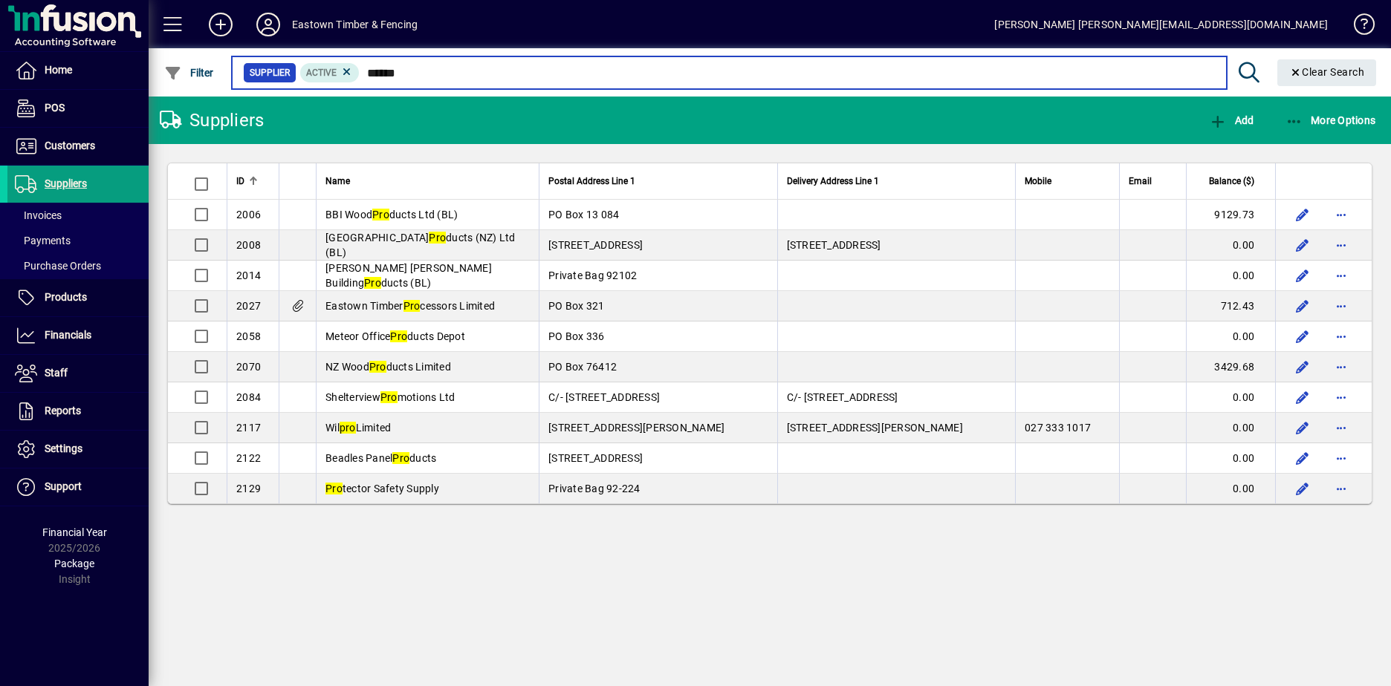 The width and height of the screenshot is (1391, 686). Describe the element at coordinates (1230, 215) in the screenshot. I see `td: 9129.73` at that location.